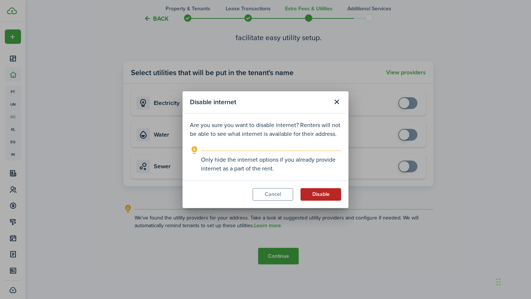  Describe the element at coordinates (499, 282) in the screenshot. I see `div: Drag` at that location.